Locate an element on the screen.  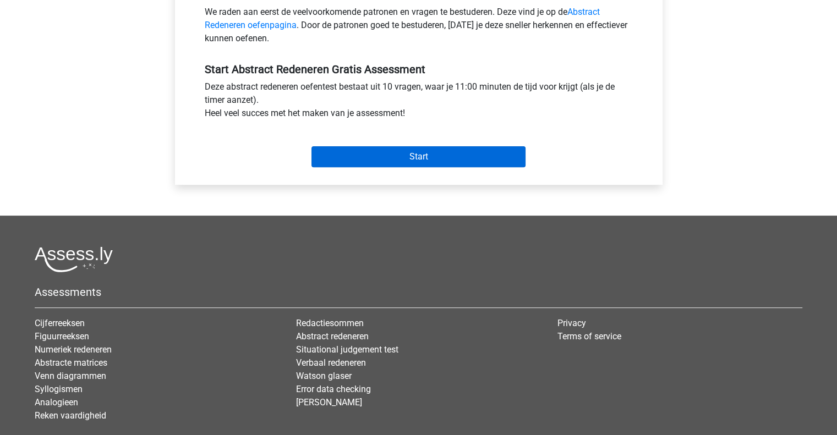
div: We raden aan eerst de veelvoorkomende patronen en vragen te bestuderen. Deze vind je op de . Door... is located at coordinates (419, 28).